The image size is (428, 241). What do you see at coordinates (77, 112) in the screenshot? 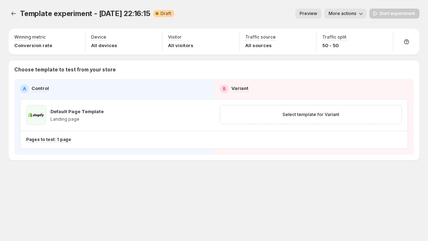
I see `p: Default Page Template` at bounding box center [77, 112].